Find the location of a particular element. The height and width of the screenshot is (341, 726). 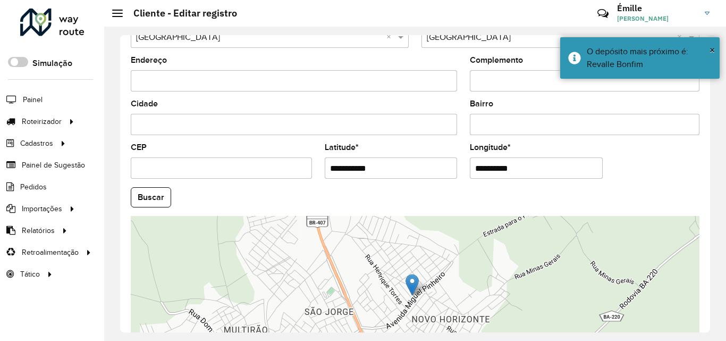

h2: Cliente - Editar registro is located at coordinates (180, 13).